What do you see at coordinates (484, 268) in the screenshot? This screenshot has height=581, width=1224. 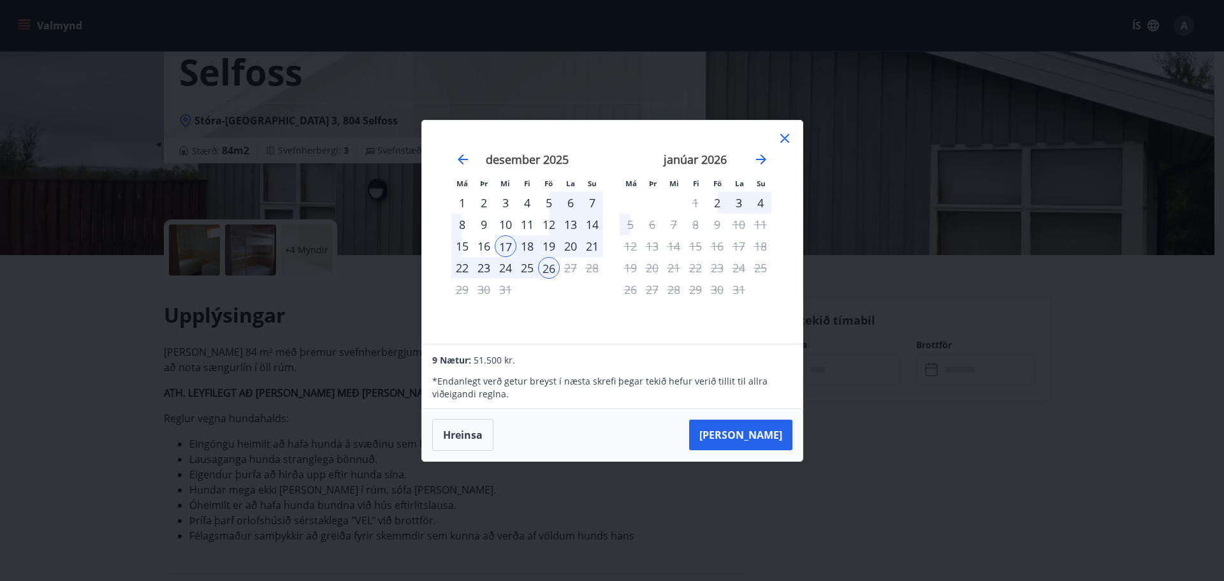 I see `td: Selected. þriðjudagur, 23. desember 2025` at bounding box center [484, 268].